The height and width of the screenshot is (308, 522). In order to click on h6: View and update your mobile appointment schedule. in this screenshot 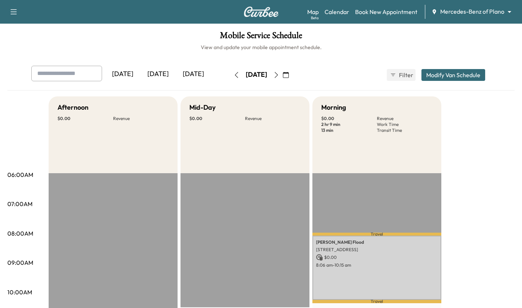, I will do `click(261, 47)`.